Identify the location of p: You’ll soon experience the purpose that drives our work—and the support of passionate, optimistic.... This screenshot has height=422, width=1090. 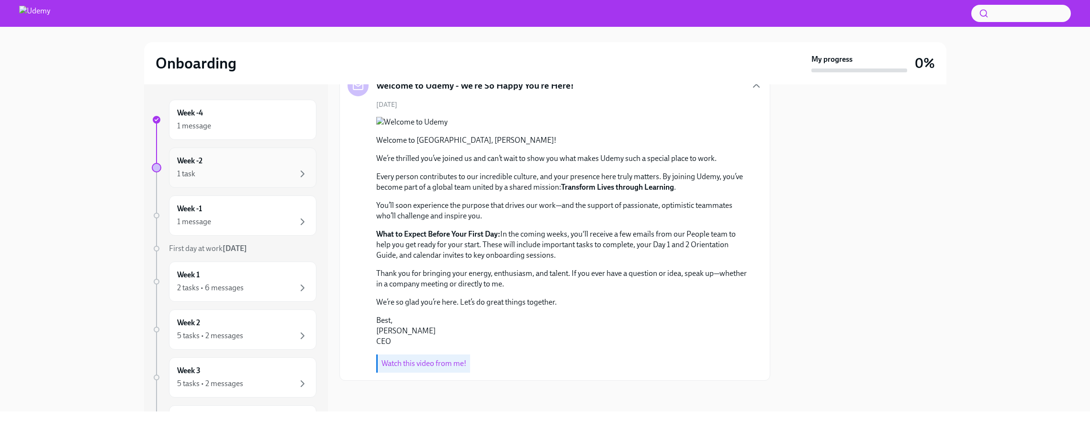
(562, 211).